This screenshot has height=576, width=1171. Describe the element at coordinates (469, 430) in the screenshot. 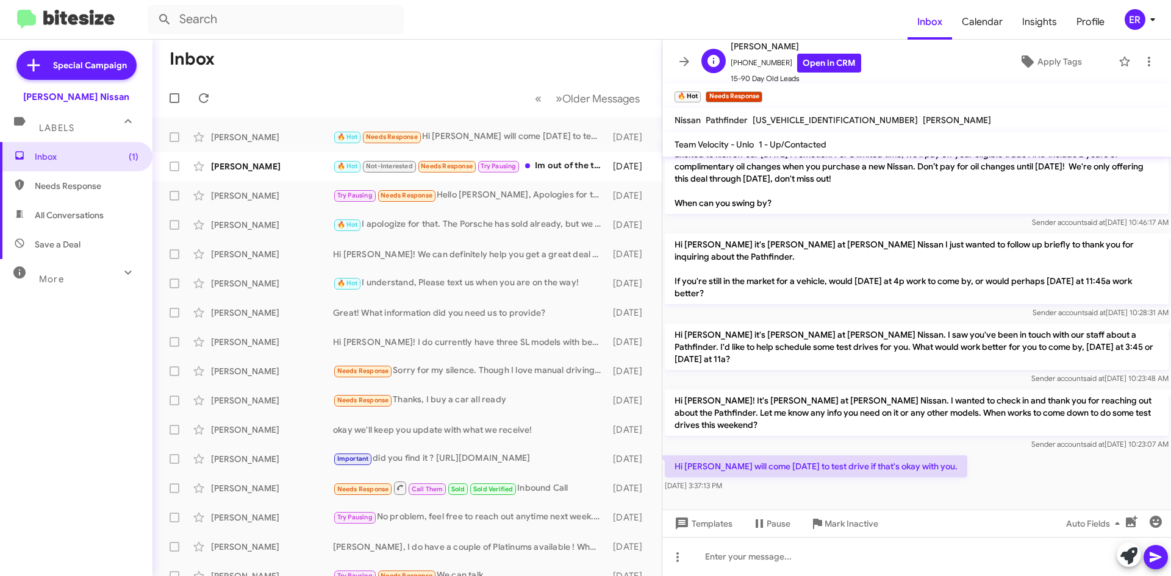

I see `div: okay we'll keep you update with what we receive!` at that location.